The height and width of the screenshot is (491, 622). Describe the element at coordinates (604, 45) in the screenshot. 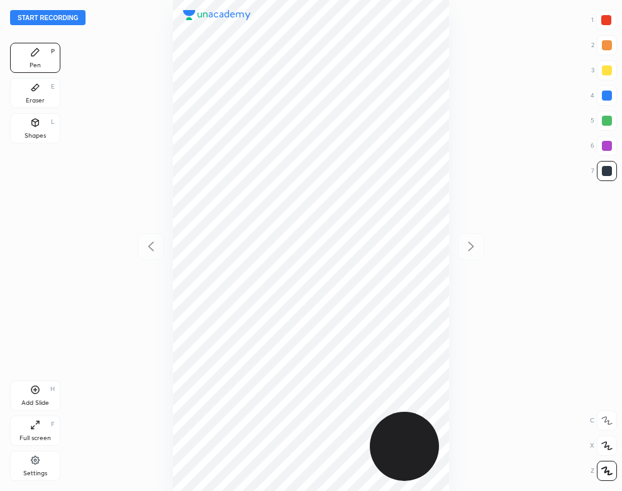

I see `div: 2` at that location.